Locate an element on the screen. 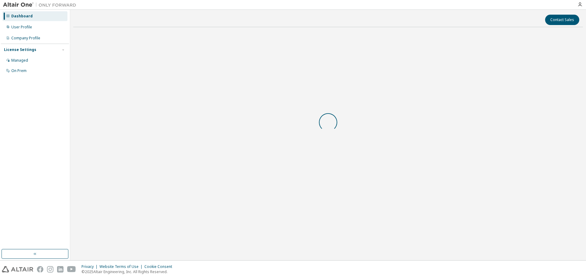 The height and width of the screenshot is (278, 586). p: © 2025 Altair Engineering, Inc. All Rights Reserved. is located at coordinates (128, 272).